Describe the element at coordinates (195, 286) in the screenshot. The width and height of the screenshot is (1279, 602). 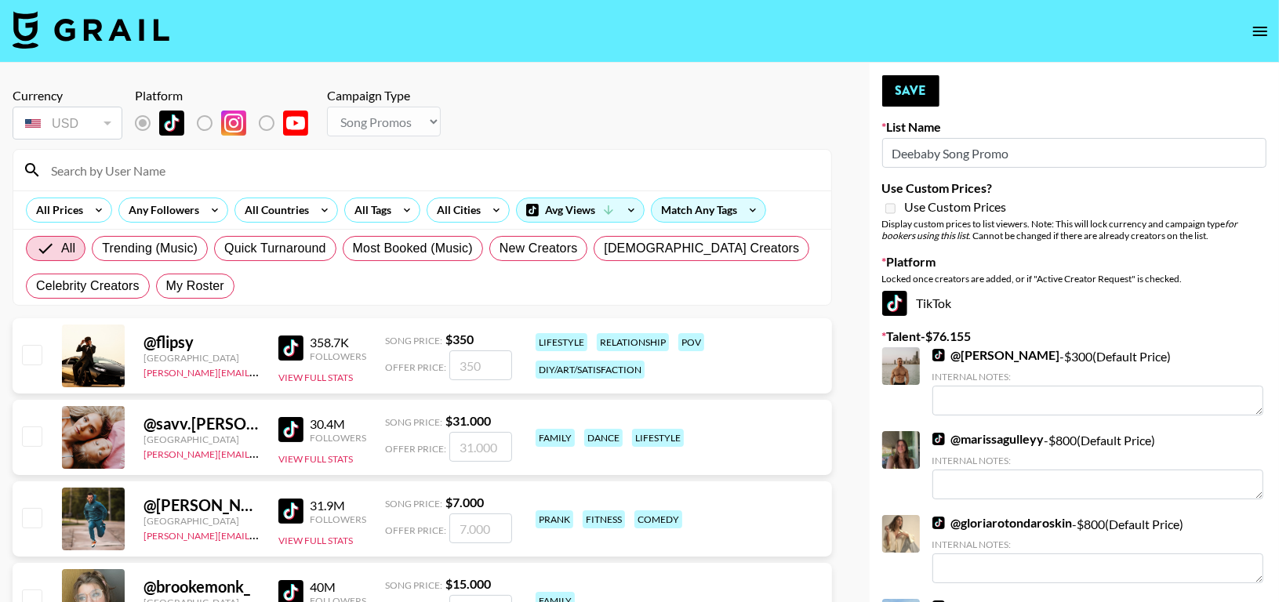
I see `span: My Roster` at that location.